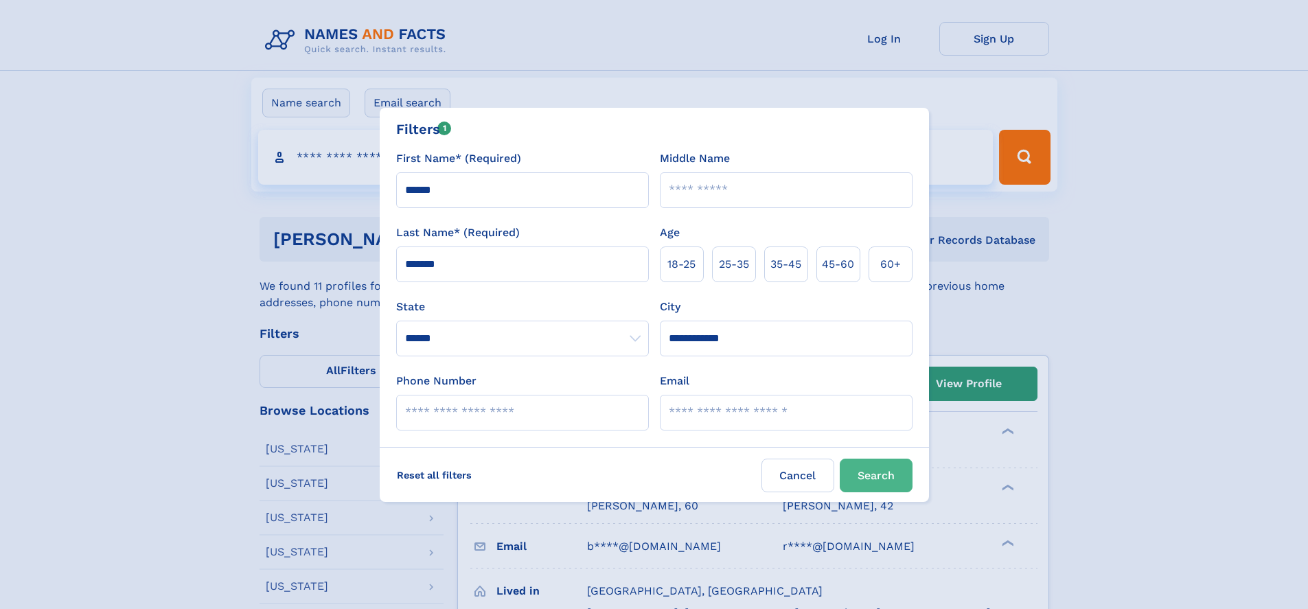 Image resolution: width=1308 pixels, height=609 pixels. Describe the element at coordinates (681, 264) in the screenshot. I see `span: 18‑25` at that location.